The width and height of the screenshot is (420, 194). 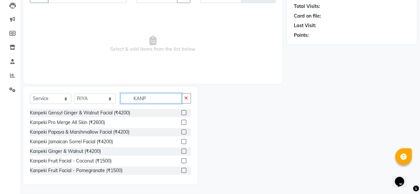 I want to click on div: Kanpeki Pro Merge All Skin (₹2600), so click(x=67, y=122).